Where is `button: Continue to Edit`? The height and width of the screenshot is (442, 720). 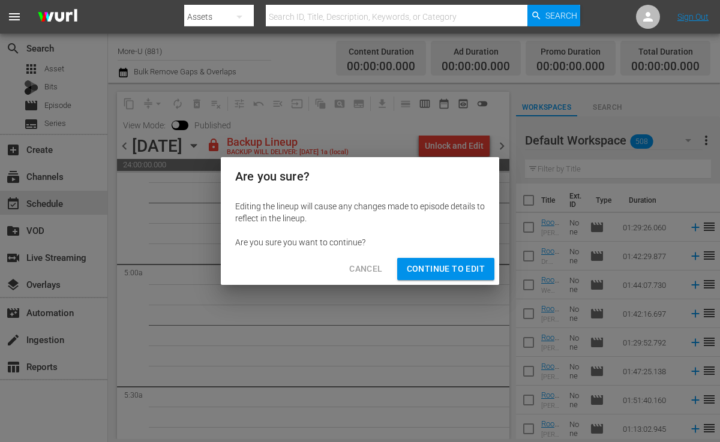
button: Continue to Edit is located at coordinates (446, 269).